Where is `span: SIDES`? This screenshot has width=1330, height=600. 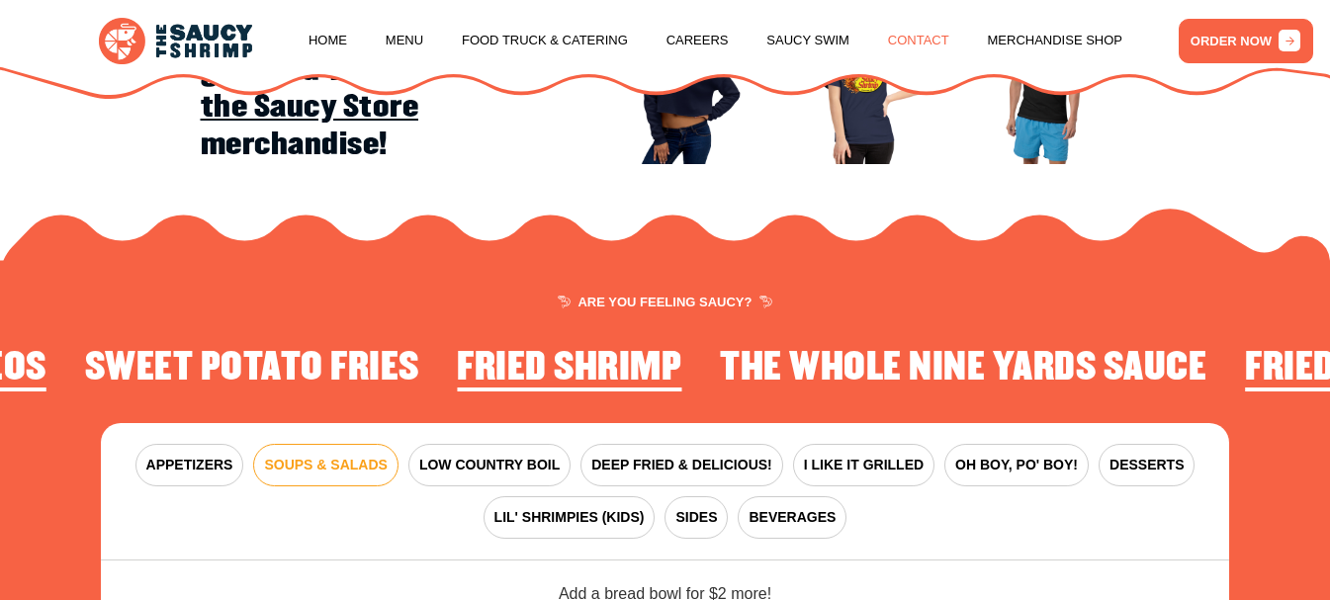 span: SIDES is located at coordinates (696, 517).